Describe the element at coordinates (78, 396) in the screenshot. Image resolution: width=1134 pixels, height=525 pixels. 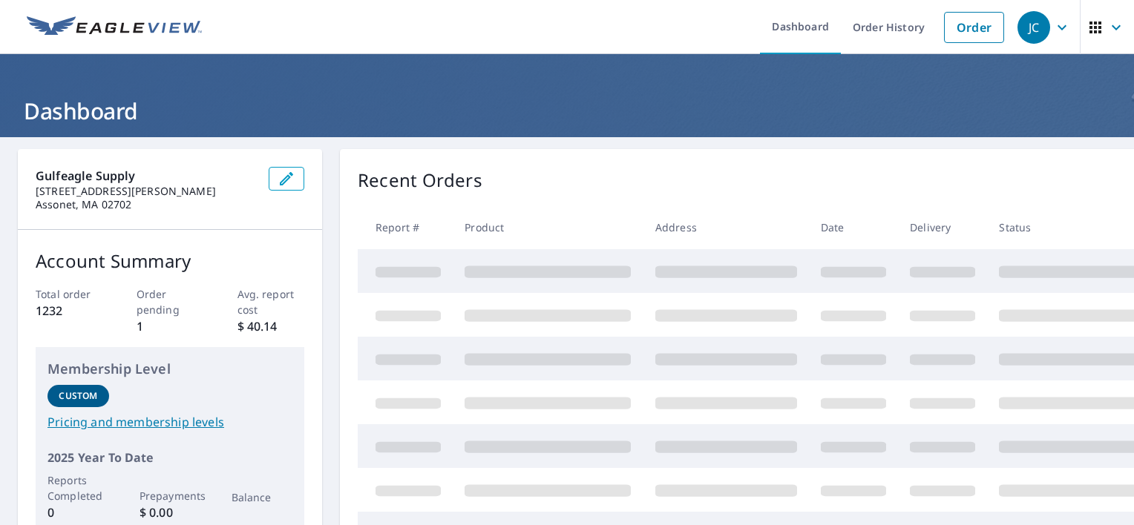
I see `p: Custom` at that location.